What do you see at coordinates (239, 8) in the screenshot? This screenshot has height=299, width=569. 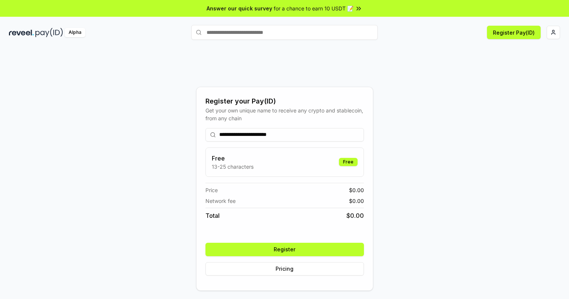 I see `span: Answer our quick survey` at bounding box center [239, 8].